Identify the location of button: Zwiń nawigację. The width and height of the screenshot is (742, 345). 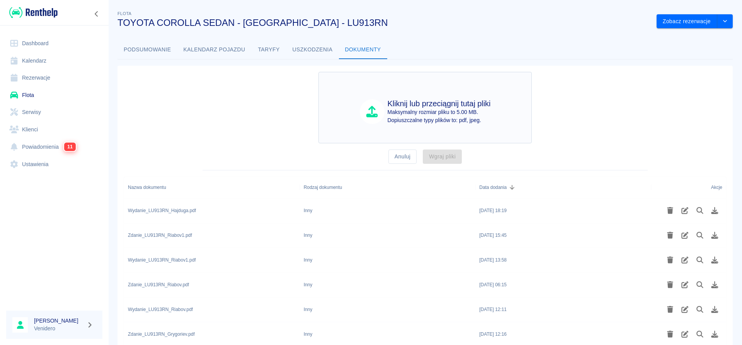
(97, 14).